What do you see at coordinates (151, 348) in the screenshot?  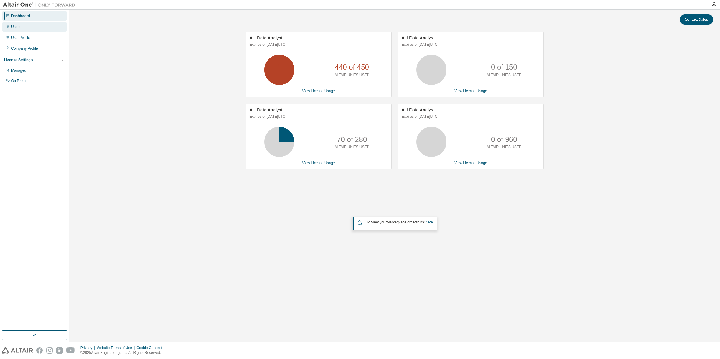 I see `div: Cookie Consent` at bounding box center [151, 348].